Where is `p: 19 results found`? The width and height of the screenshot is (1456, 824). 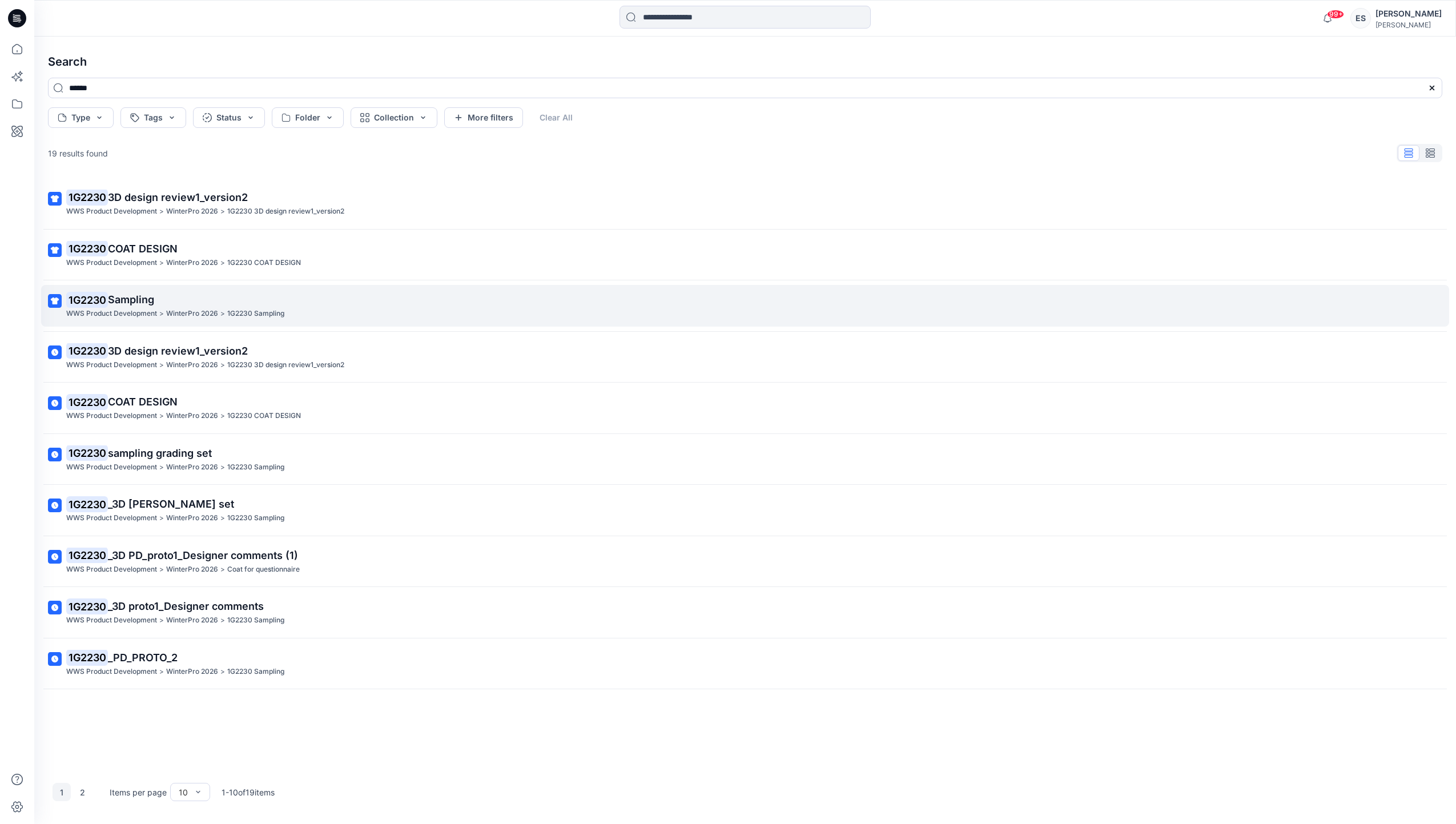 p: 19 results found is located at coordinates (78, 153).